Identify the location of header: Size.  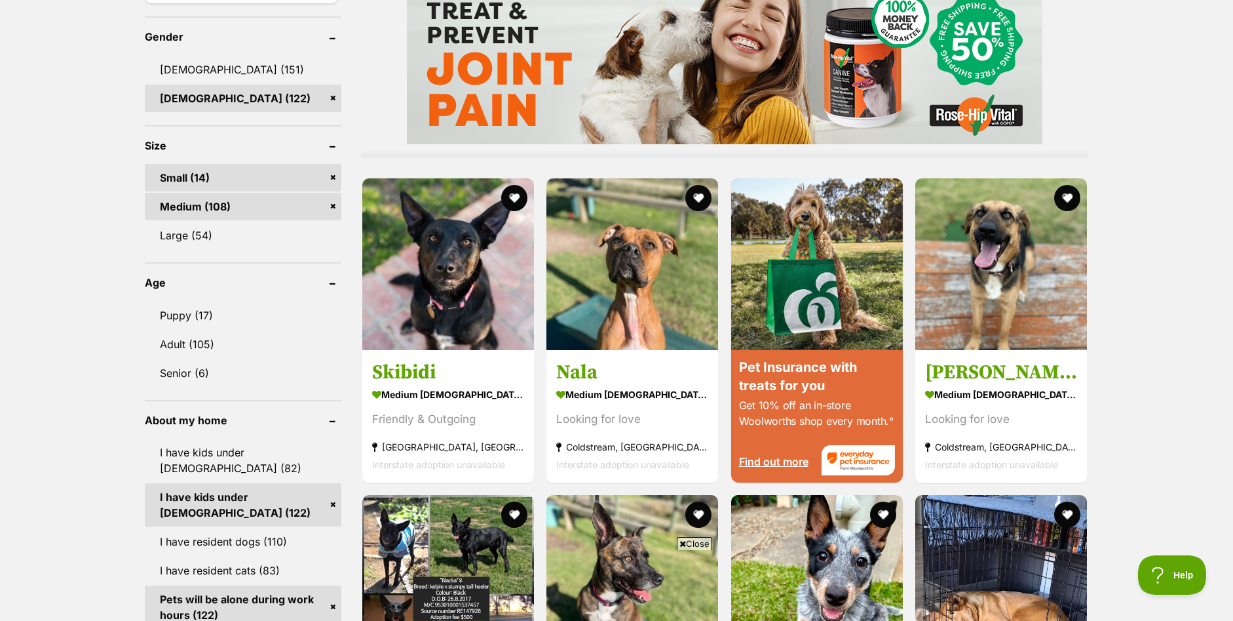
(243, 145).